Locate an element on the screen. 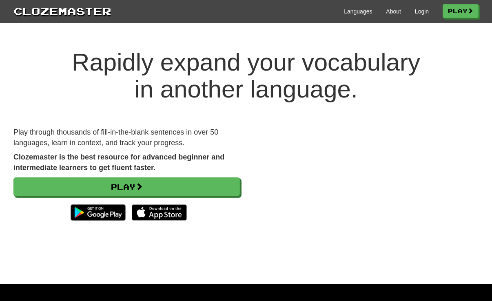  img: Get it on Google Play is located at coordinates (98, 213).